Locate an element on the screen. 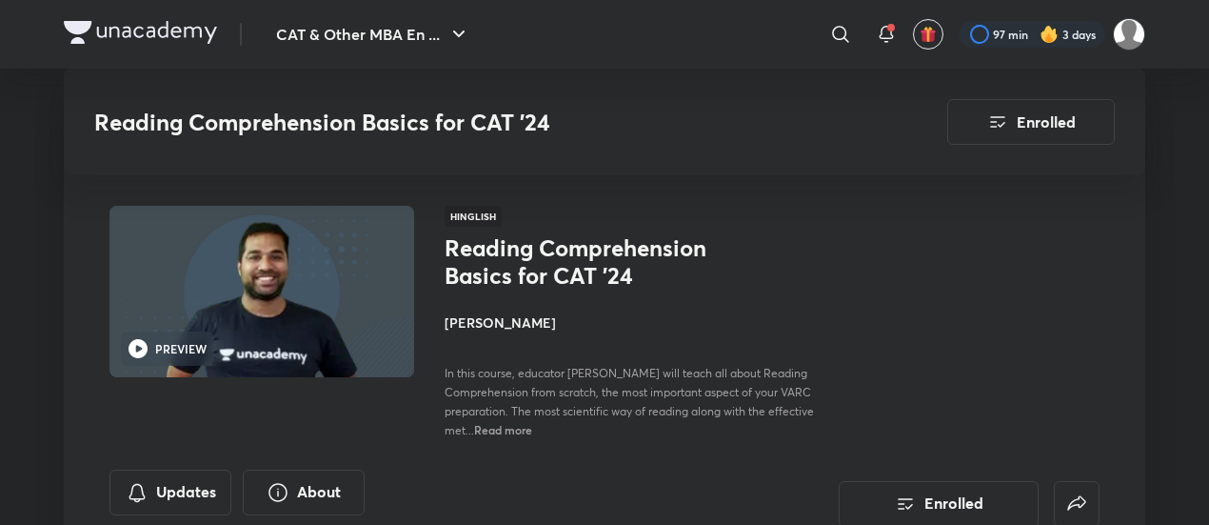 This screenshot has width=1209, height=525. img: Company Logo is located at coordinates (140, 32).